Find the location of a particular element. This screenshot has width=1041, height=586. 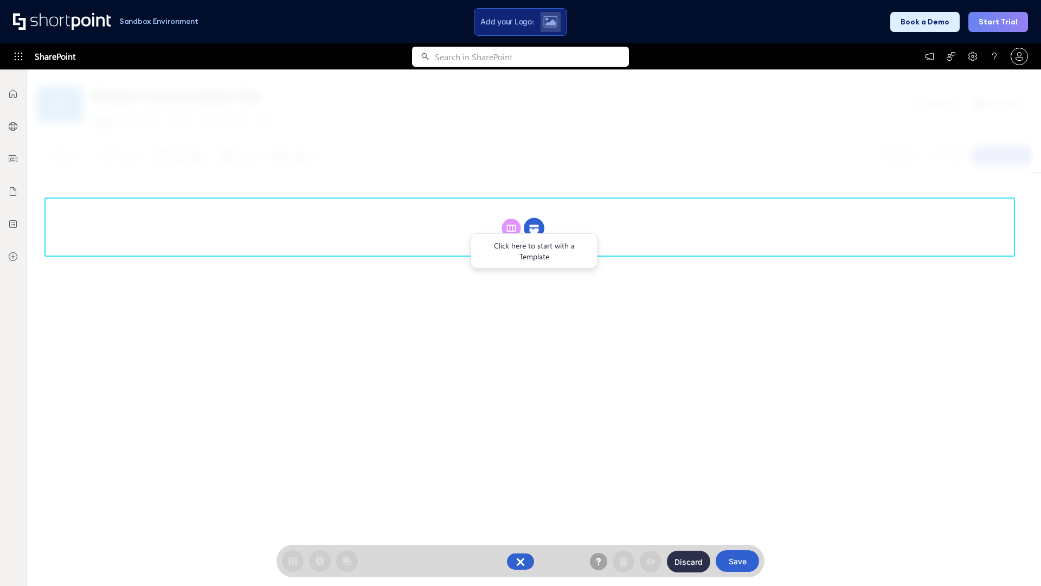

button: Discard is located at coordinates (689, 561).